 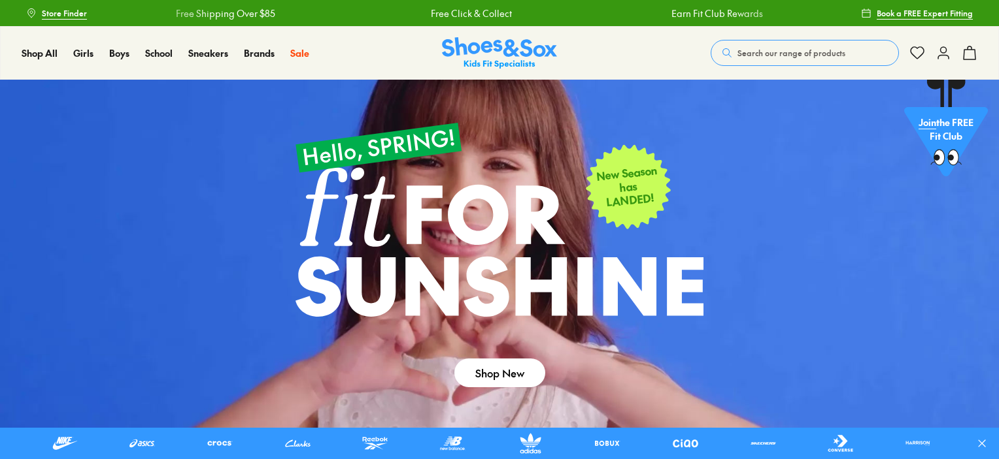 What do you see at coordinates (259, 53) in the screenshot?
I see `a: Brands` at bounding box center [259, 53].